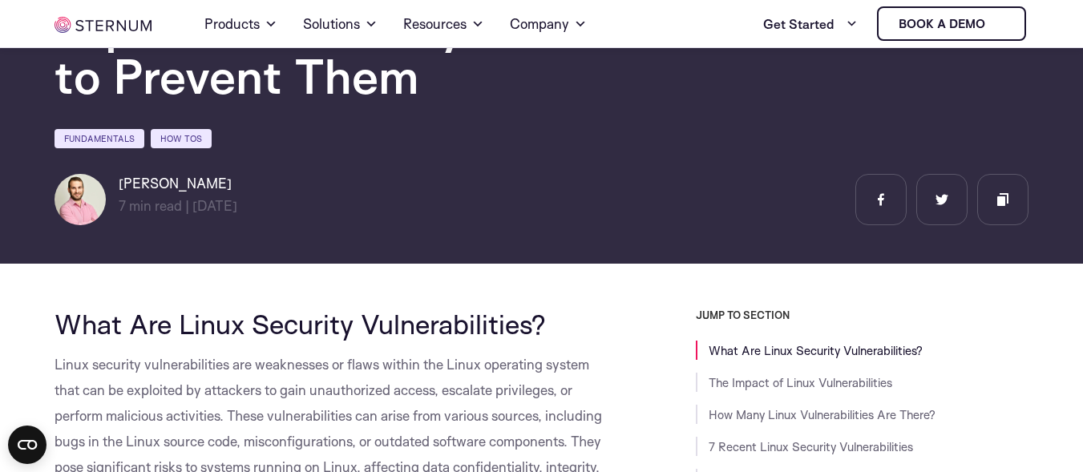  What do you see at coordinates (122, 205) in the screenshot?
I see `span: 7` at bounding box center [122, 205].